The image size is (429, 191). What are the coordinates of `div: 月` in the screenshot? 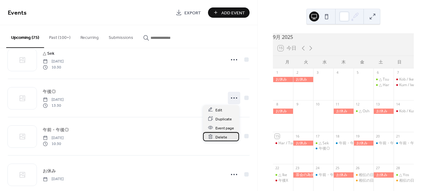 It's located at (287, 62).